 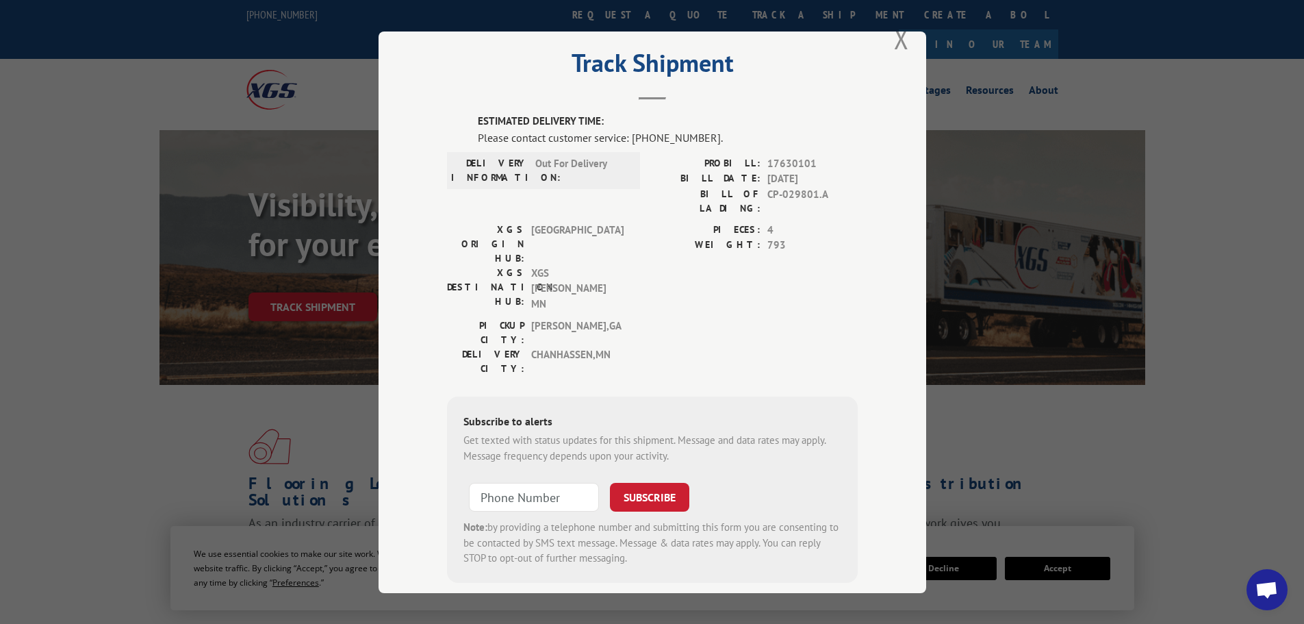 I want to click on label: DELIVERY CITY:, so click(x=485, y=361).